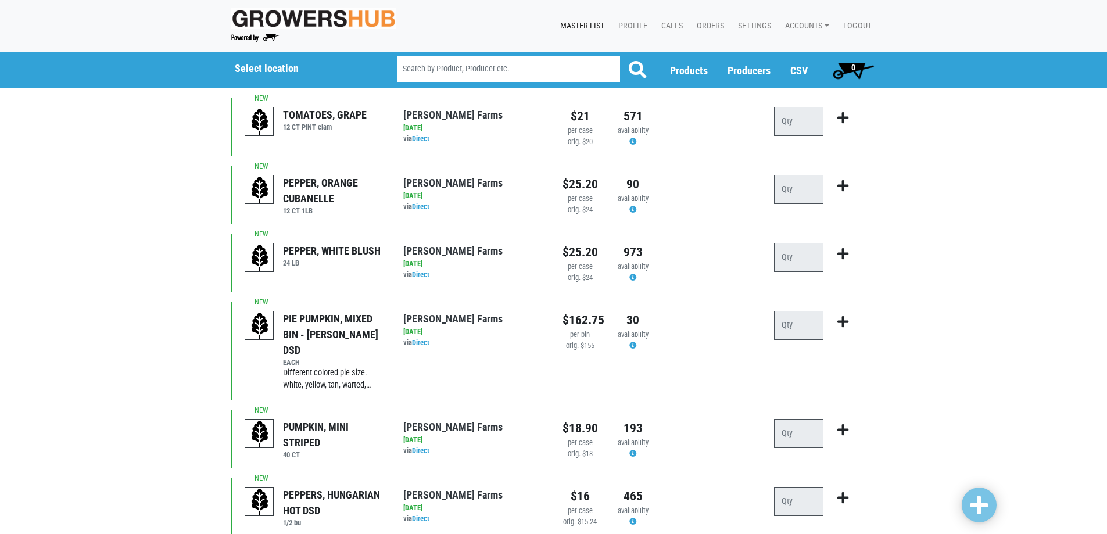  Describe the element at coordinates (633, 252) in the screenshot. I see `div: 973` at that location.